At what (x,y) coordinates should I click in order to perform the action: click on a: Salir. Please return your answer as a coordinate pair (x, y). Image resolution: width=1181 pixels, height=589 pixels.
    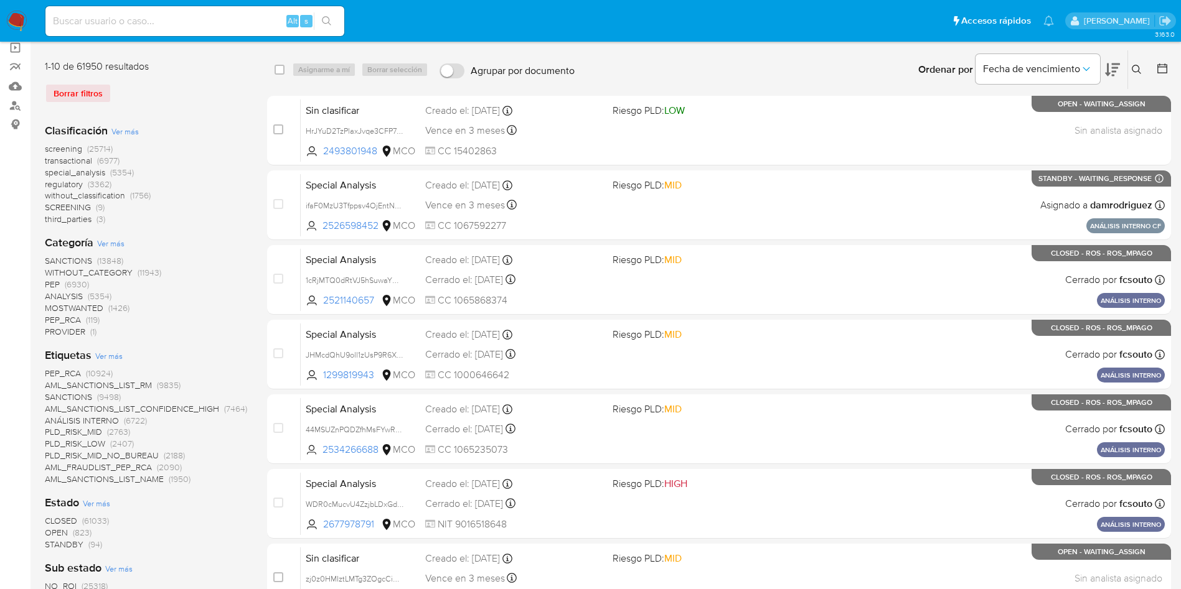
    Looking at the image, I should click on (1165, 21).